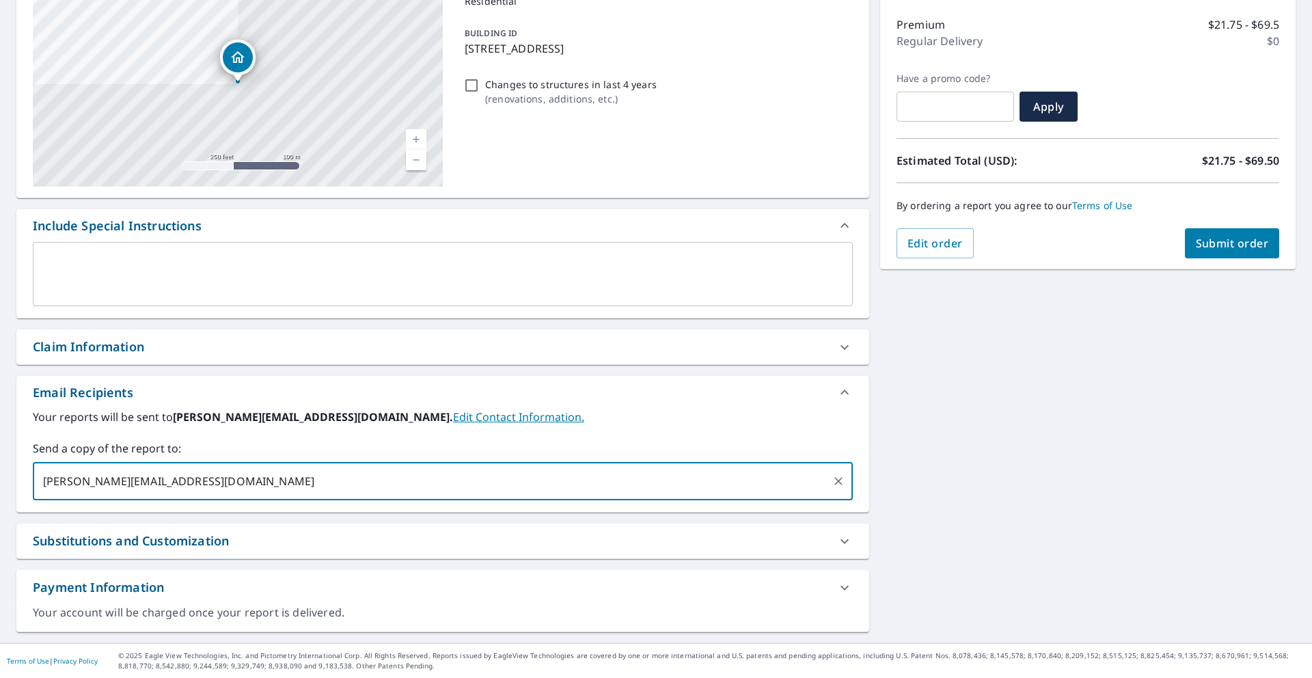 This screenshot has height=678, width=1312. I want to click on p: BUILDING ID, so click(490, 33).